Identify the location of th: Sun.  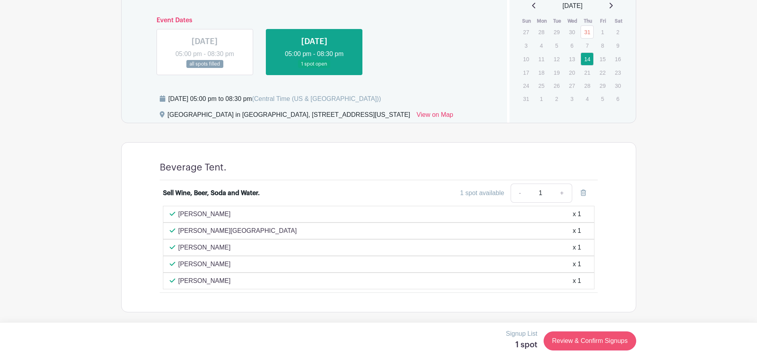
(527, 21).